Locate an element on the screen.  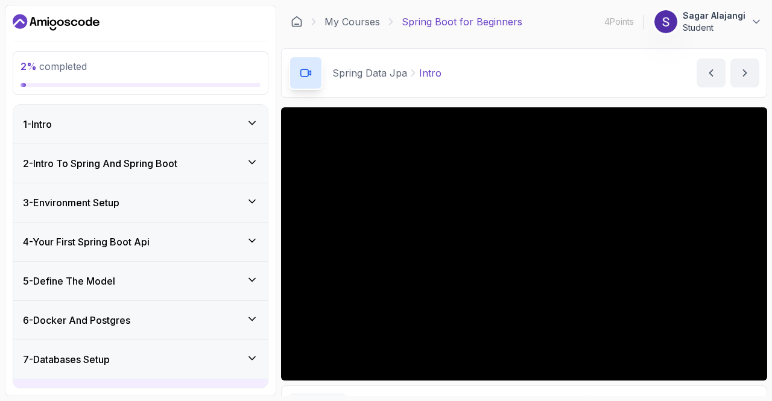
p: Student is located at coordinates (714, 28).